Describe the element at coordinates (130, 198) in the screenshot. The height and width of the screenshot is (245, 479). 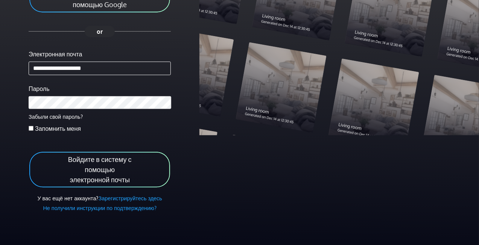
I see `a: Зарегистрируйтесь здесь` at that location.